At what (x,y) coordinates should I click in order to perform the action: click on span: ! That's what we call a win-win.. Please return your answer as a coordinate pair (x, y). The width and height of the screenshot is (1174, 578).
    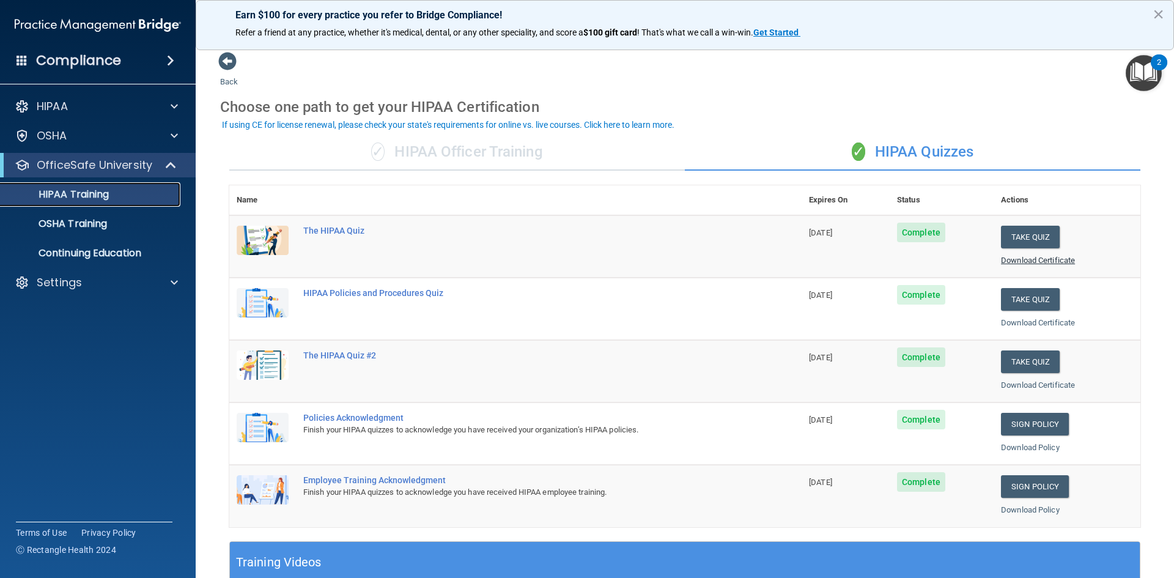
    Looking at the image, I should click on (695, 32).